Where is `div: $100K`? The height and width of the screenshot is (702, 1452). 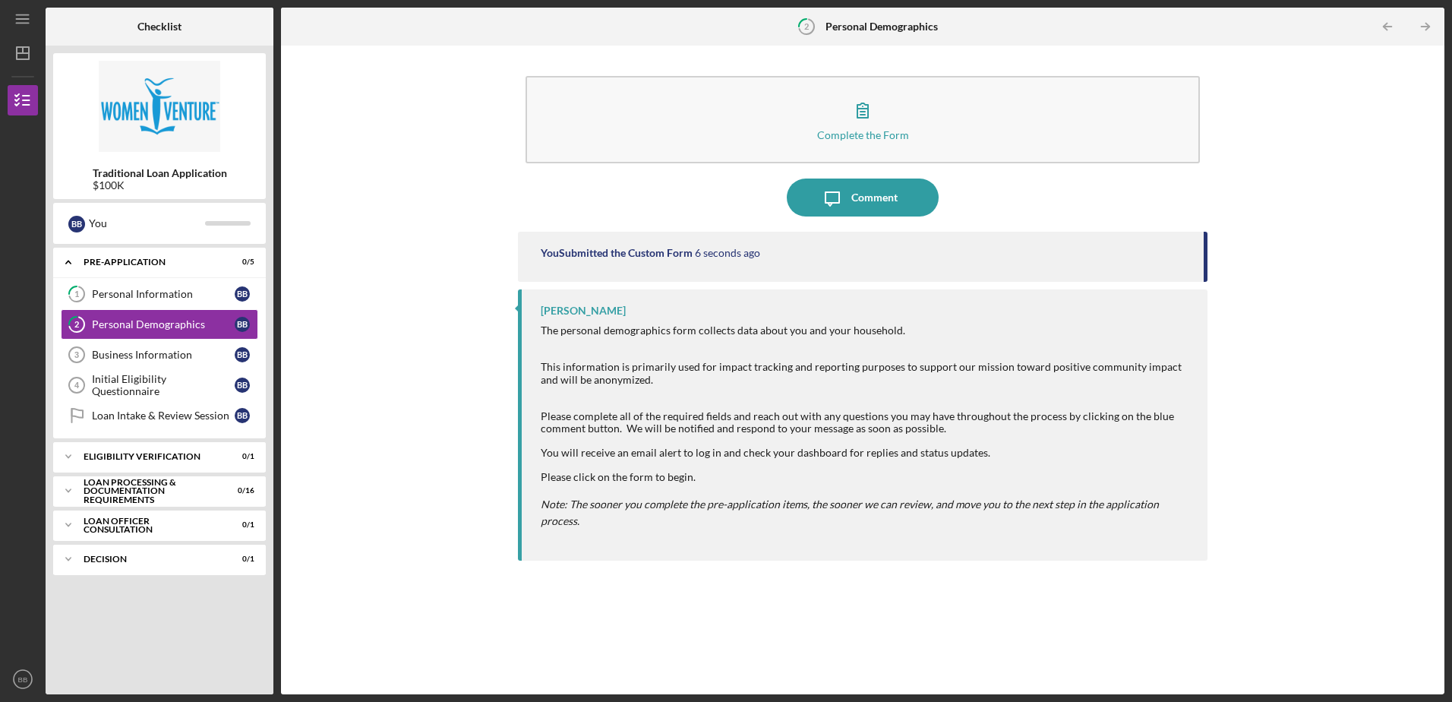
div: $100K is located at coordinates (160, 185).